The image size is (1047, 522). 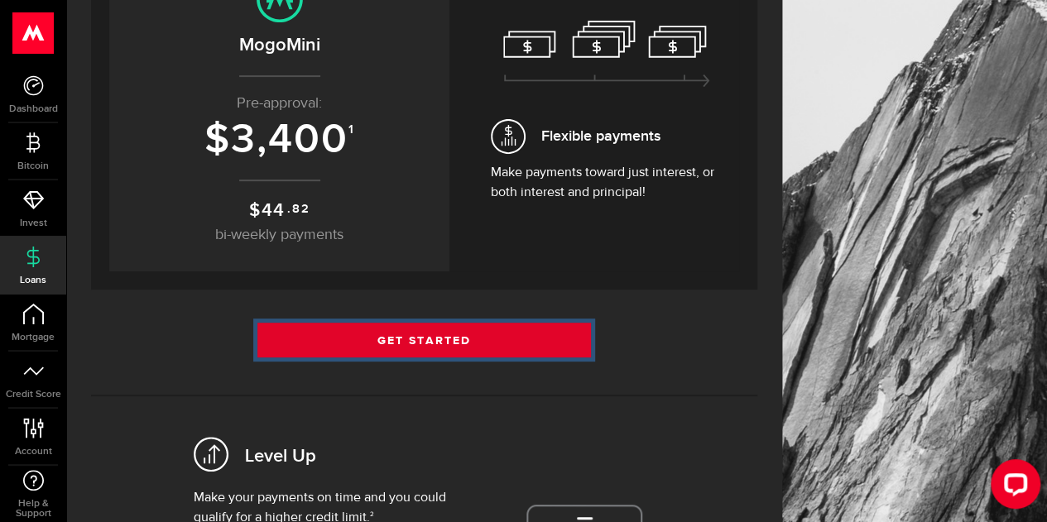 What do you see at coordinates (601, 136) in the screenshot?
I see `span: Flexible payments` at bounding box center [601, 136].